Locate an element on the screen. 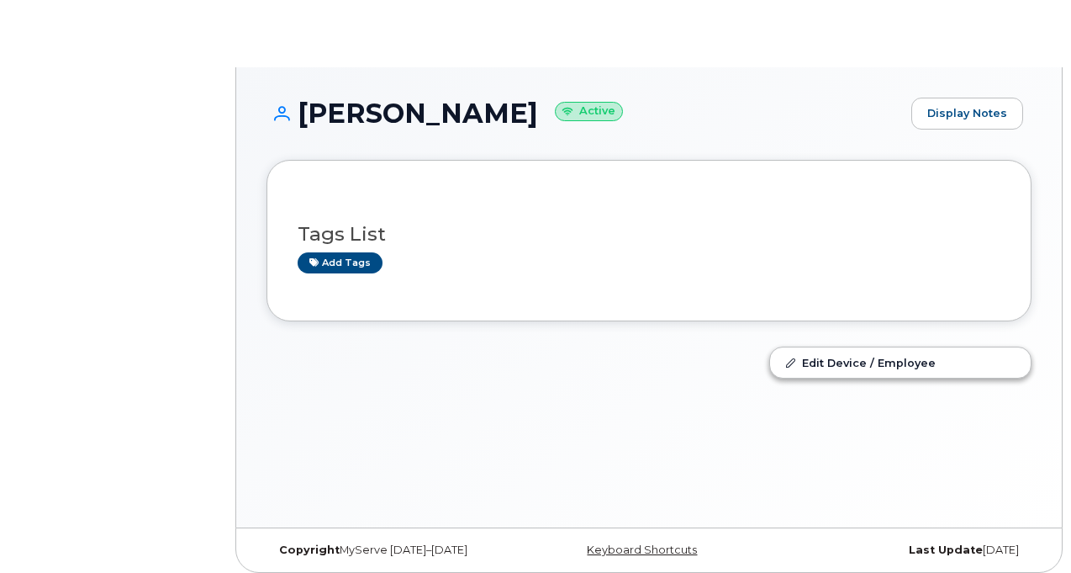  a: Display Notes is located at coordinates (967, 114).